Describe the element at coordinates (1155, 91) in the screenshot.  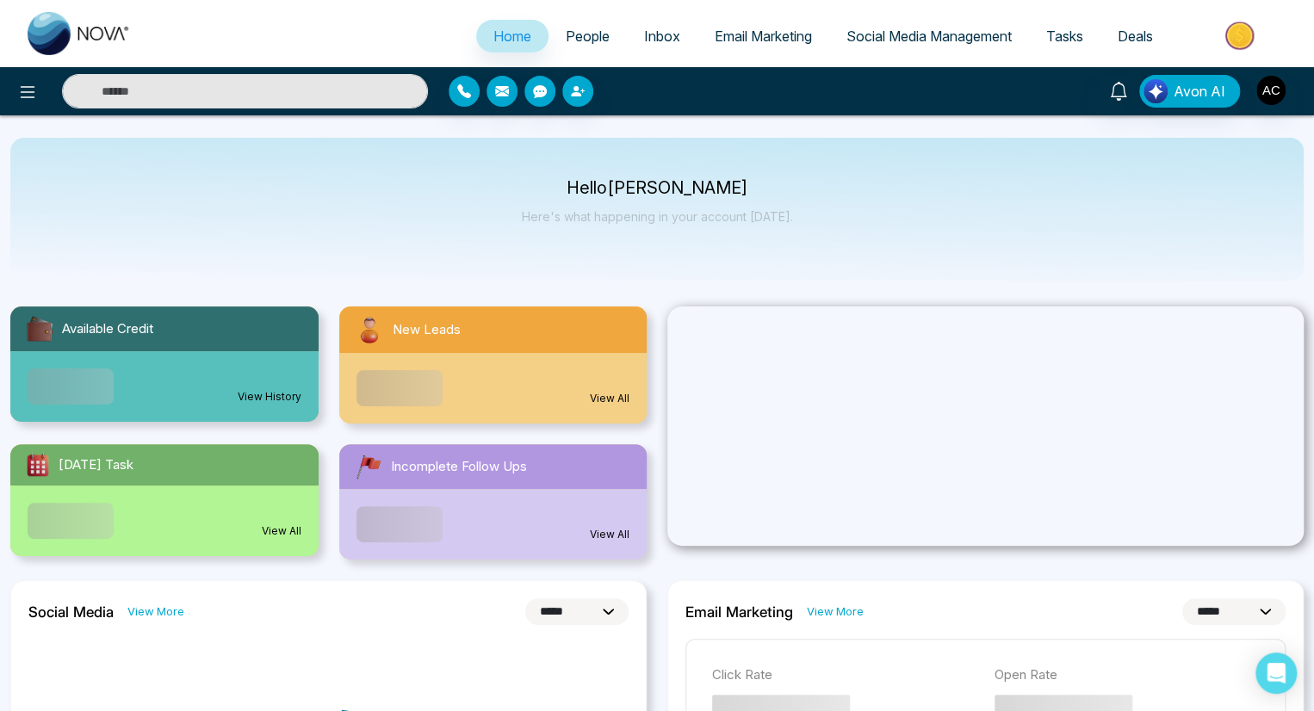
I see `img: Lead Flow` at that location.